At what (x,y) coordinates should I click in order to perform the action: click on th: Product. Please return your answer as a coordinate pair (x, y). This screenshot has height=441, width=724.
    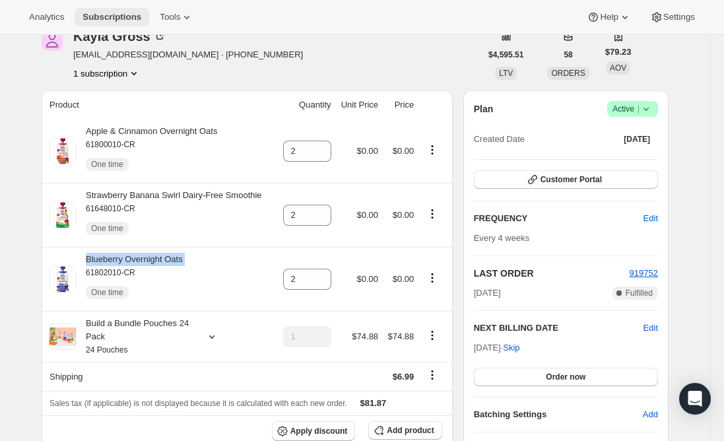
    Looking at the image, I should click on (159, 105).